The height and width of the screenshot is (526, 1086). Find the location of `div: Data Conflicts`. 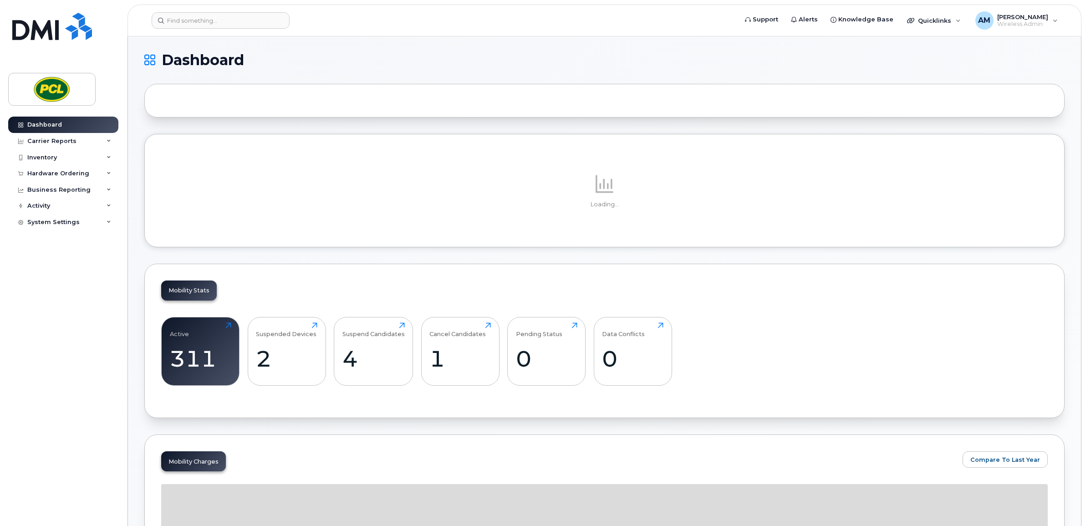

div: Data Conflicts is located at coordinates (623, 330).